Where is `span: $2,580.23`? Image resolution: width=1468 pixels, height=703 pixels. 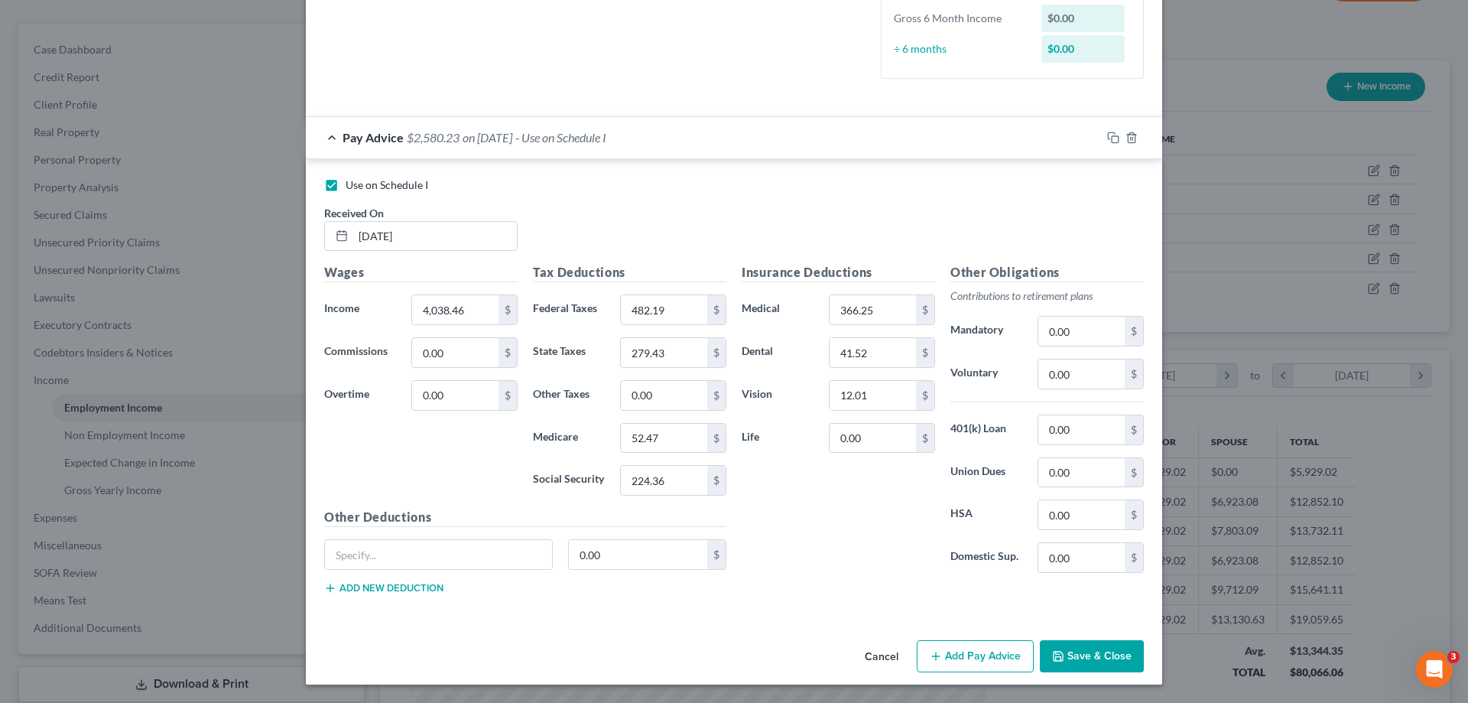
span: $2,580.23 is located at coordinates (433, 137).